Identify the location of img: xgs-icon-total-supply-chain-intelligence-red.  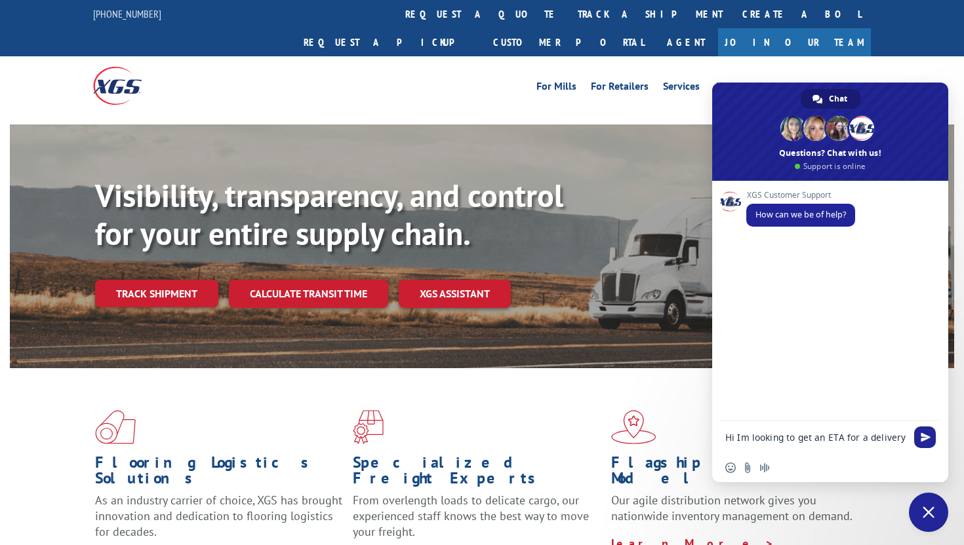
(115, 427).